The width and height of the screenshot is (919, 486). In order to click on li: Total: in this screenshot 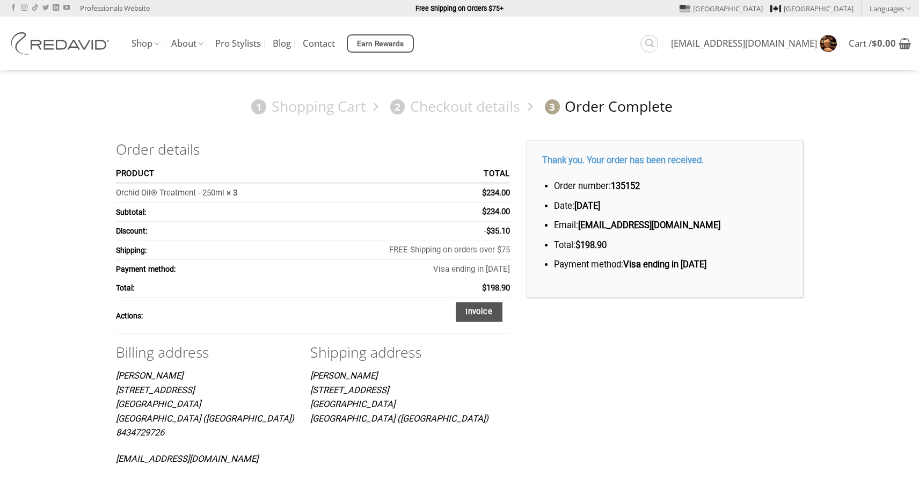, I will do `click(670, 245)`.